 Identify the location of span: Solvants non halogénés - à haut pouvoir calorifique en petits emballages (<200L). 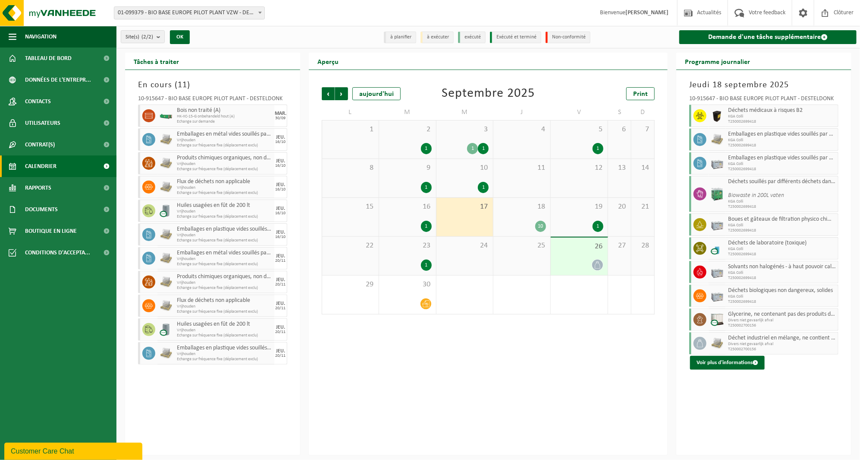
(782, 267).